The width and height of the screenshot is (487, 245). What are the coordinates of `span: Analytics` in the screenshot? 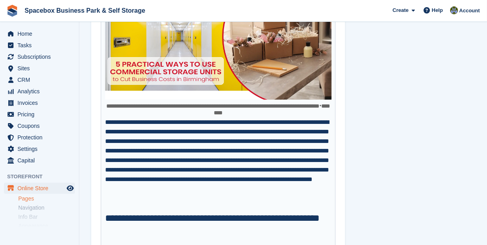 It's located at (41, 91).